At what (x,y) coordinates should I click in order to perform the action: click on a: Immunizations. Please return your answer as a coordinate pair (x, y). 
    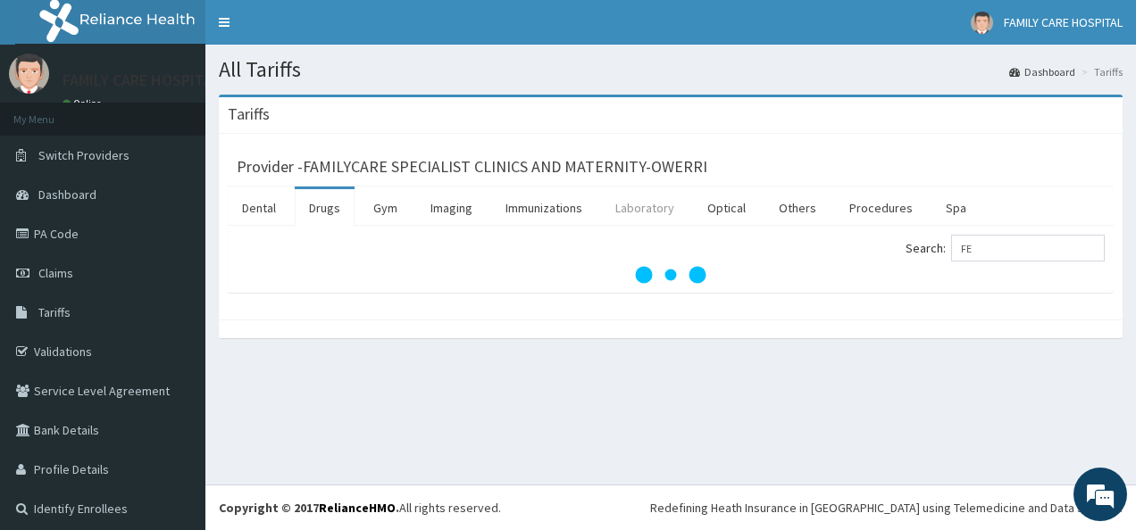
    Looking at the image, I should click on (544, 208).